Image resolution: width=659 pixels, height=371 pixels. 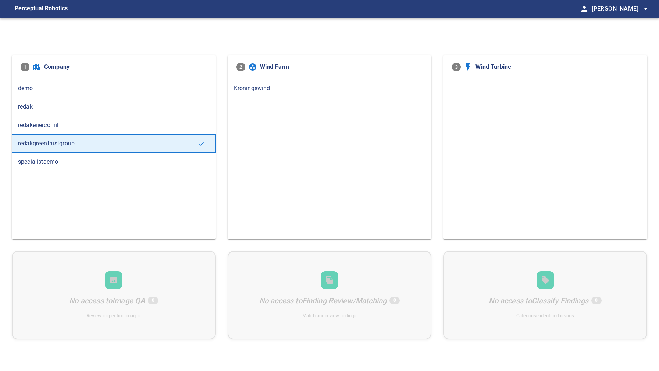 What do you see at coordinates (241, 67) in the screenshot?
I see `span: 2` at bounding box center [241, 67].